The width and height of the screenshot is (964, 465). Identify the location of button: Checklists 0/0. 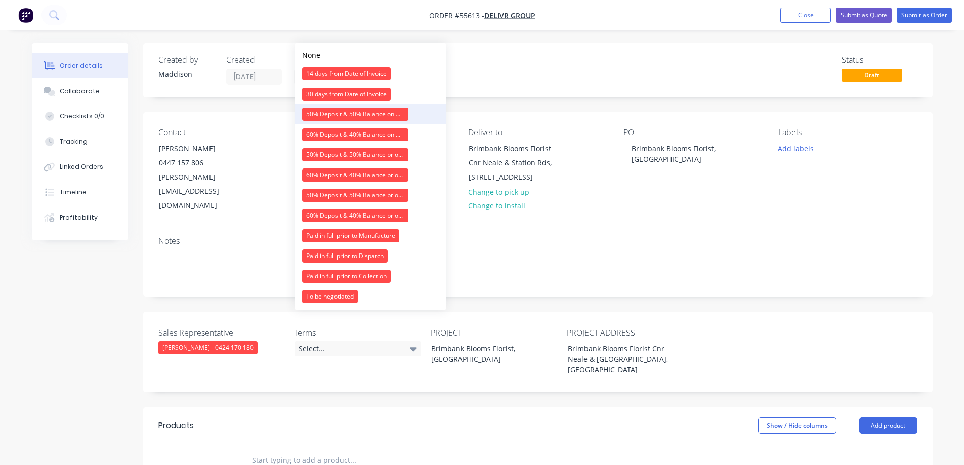
(80, 116).